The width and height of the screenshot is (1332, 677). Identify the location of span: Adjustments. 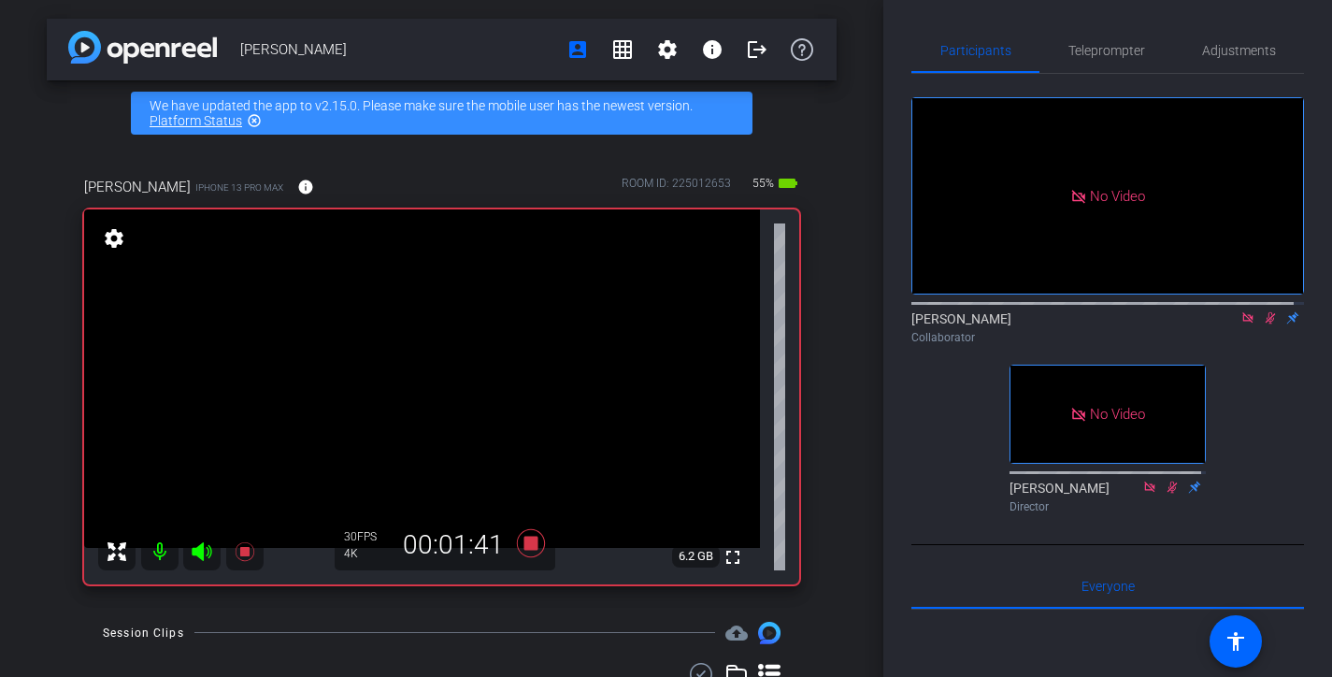
(1239, 50).